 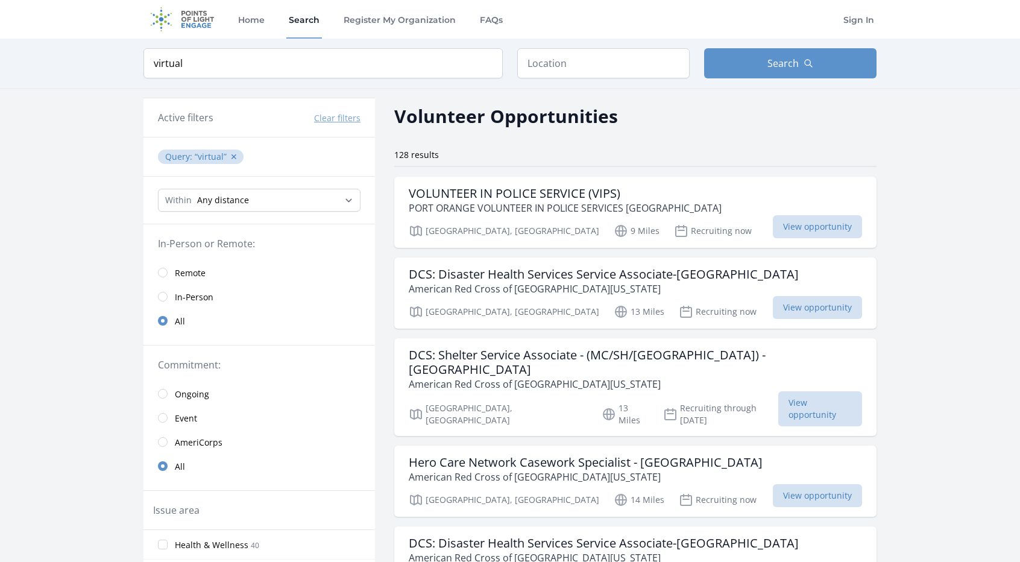 I want to click on button: Clear filters, so click(x=337, y=118).